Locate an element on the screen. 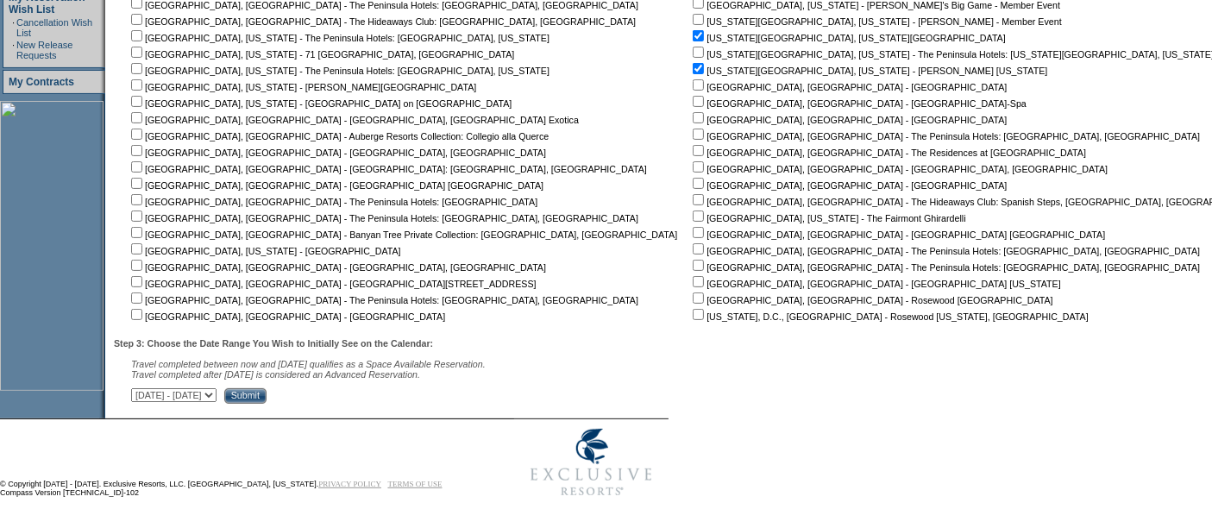  a: PRIVACY POLICY is located at coordinates (349, 484).